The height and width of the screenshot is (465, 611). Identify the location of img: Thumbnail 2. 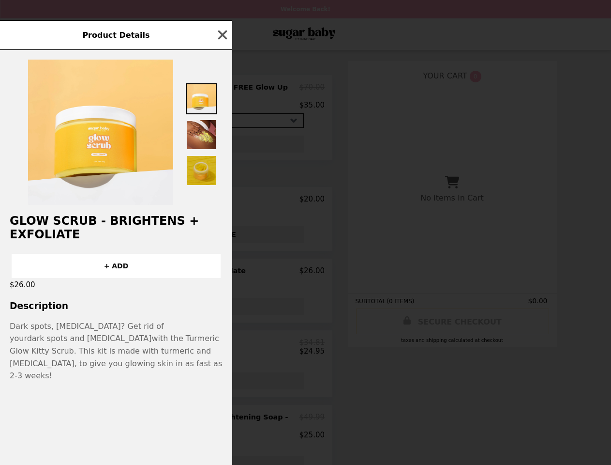
(201, 135).